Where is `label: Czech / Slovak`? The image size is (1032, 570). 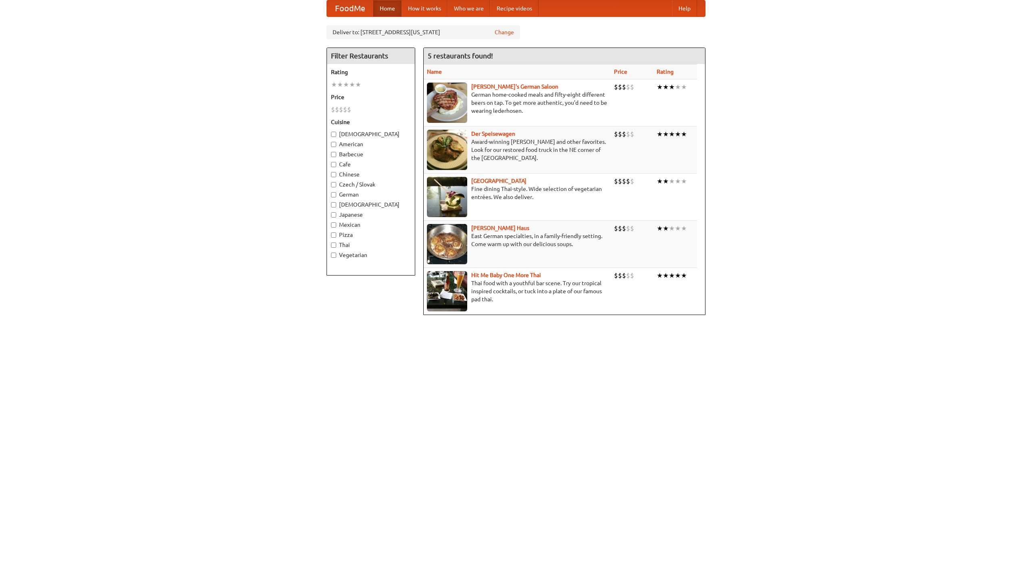
label: Czech / Slovak is located at coordinates (371, 185).